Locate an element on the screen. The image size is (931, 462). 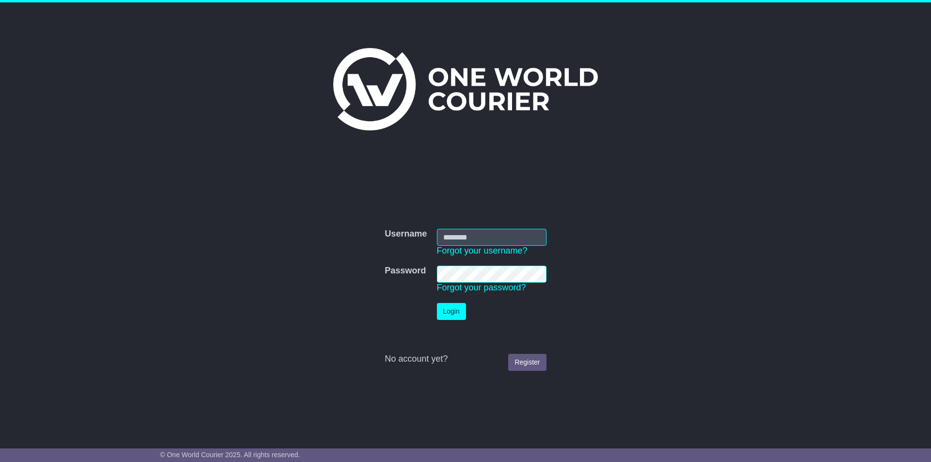
label: Username is located at coordinates (405, 234).